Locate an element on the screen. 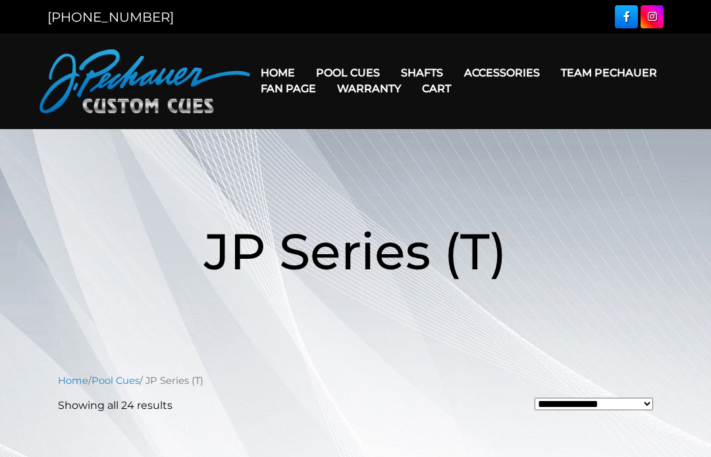 The image size is (711, 457). a: Team Pechauer is located at coordinates (609, 72).